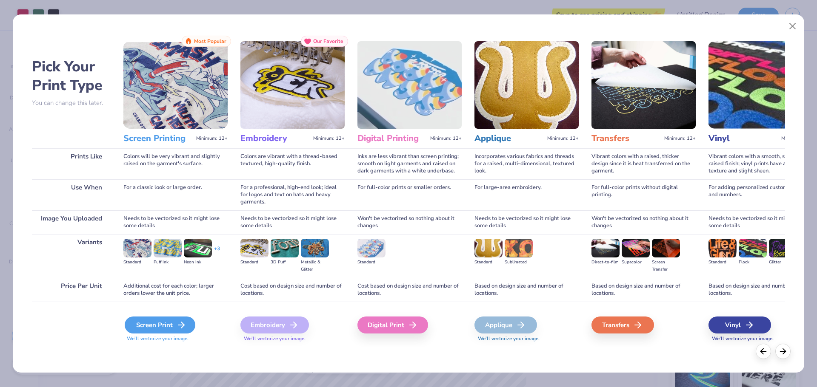 The image size is (817, 387). What do you see at coordinates (71, 164) in the screenshot?
I see `div: Prints Like` at bounding box center [71, 164].